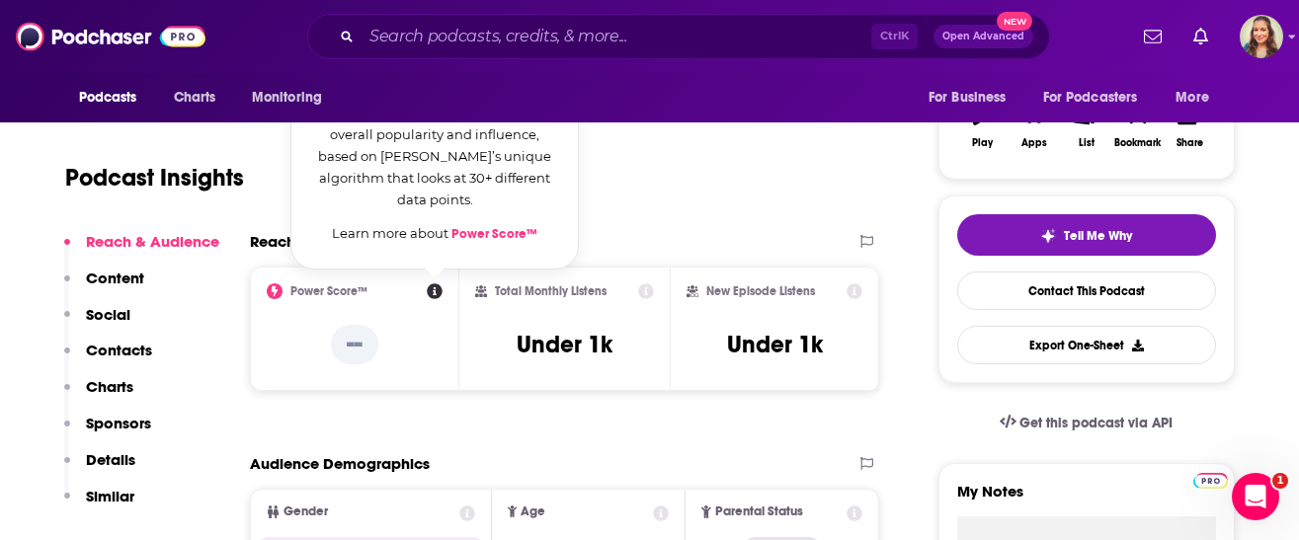 The height and width of the screenshot is (540, 1299). I want to click on button: Contacts, so click(108, 358).